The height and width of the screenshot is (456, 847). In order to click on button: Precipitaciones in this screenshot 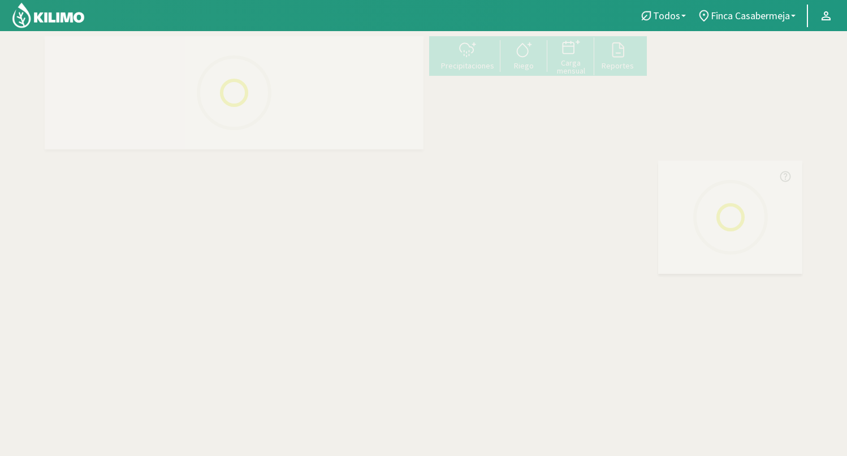, I will do `click(467, 55)`.